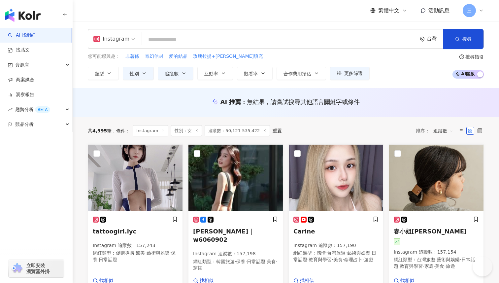 The height and width of the screenshot is (283, 499). I want to click on button: 觀看率, so click(255, 73).